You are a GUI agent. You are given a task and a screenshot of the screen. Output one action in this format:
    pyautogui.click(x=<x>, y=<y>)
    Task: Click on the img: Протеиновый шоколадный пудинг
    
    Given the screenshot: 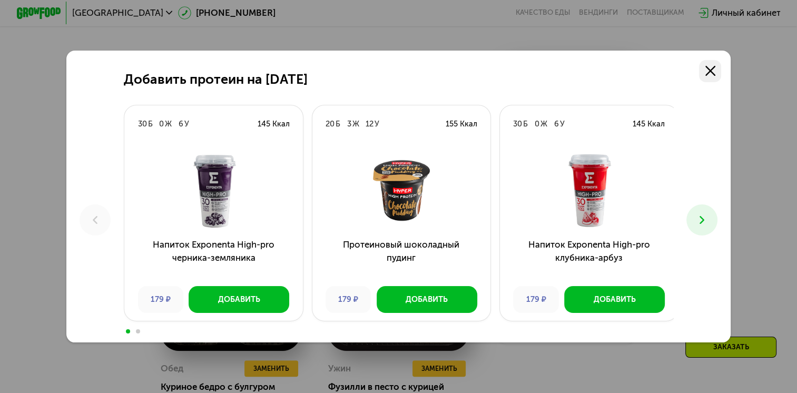 What is the action you would take?
    pyautogui.click(x=401, y=190)
    